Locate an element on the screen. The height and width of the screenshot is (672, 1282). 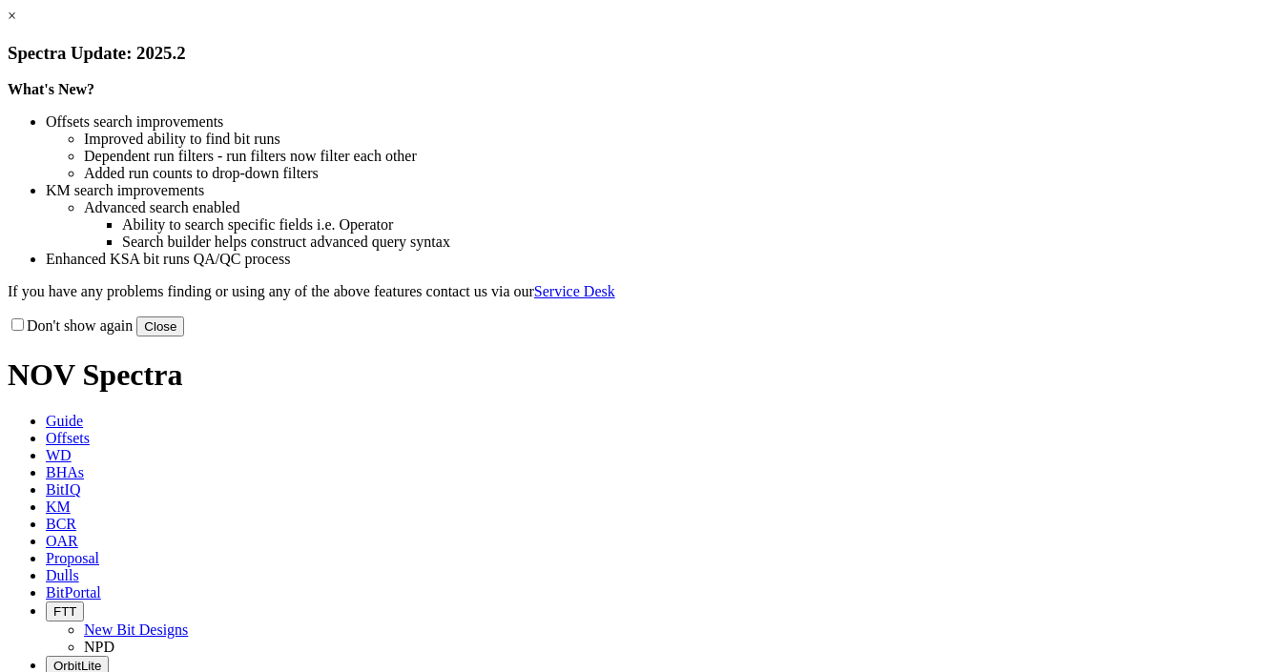
li: Advanced search enabled is located at coordinates (679, 208).